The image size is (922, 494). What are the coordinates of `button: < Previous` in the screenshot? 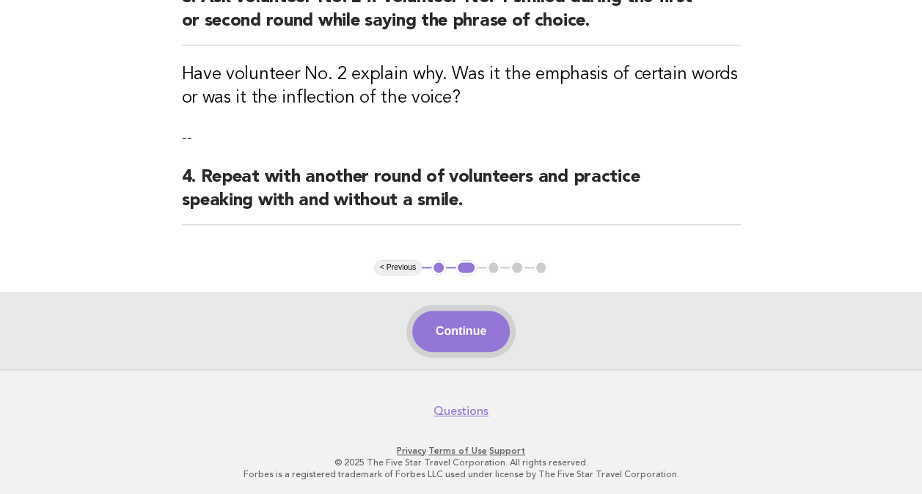 It's located at (397, 268).